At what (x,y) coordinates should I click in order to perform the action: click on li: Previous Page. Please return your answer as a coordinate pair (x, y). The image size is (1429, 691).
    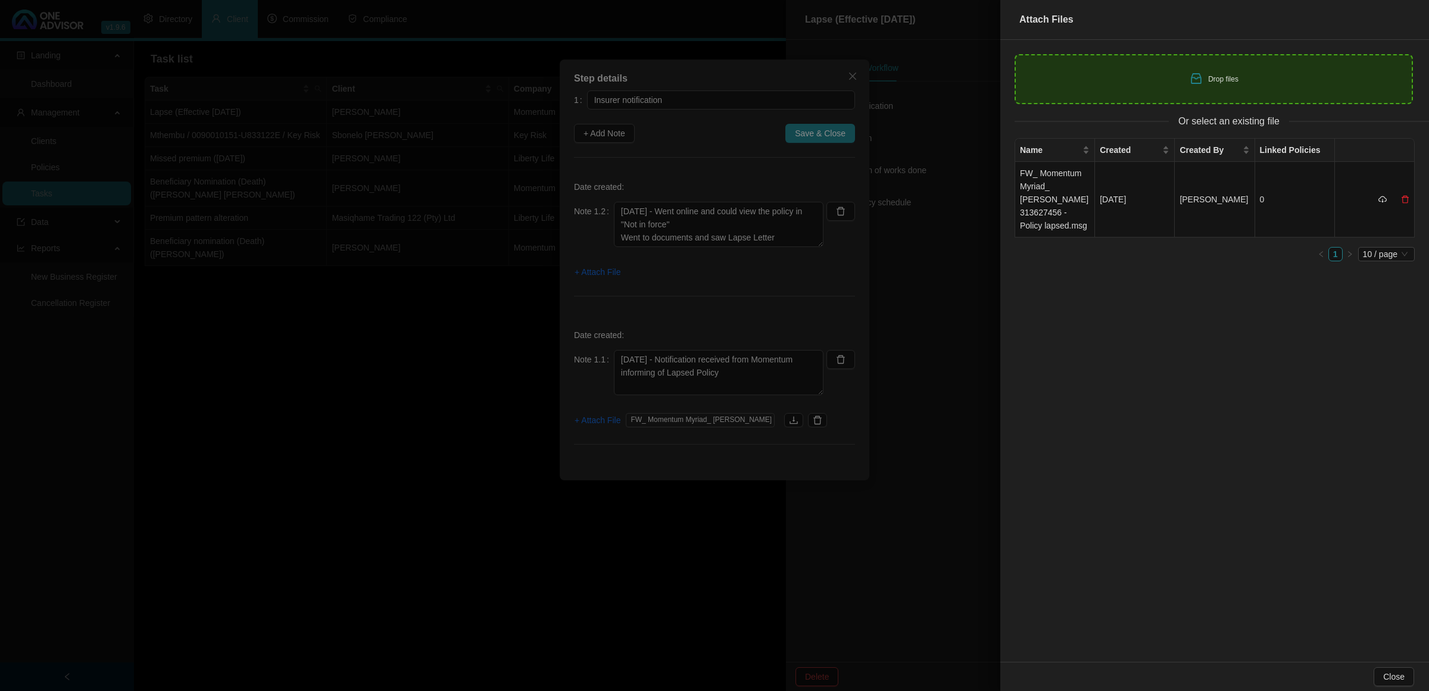
    Looking at the image, I should click on (1321, 254).